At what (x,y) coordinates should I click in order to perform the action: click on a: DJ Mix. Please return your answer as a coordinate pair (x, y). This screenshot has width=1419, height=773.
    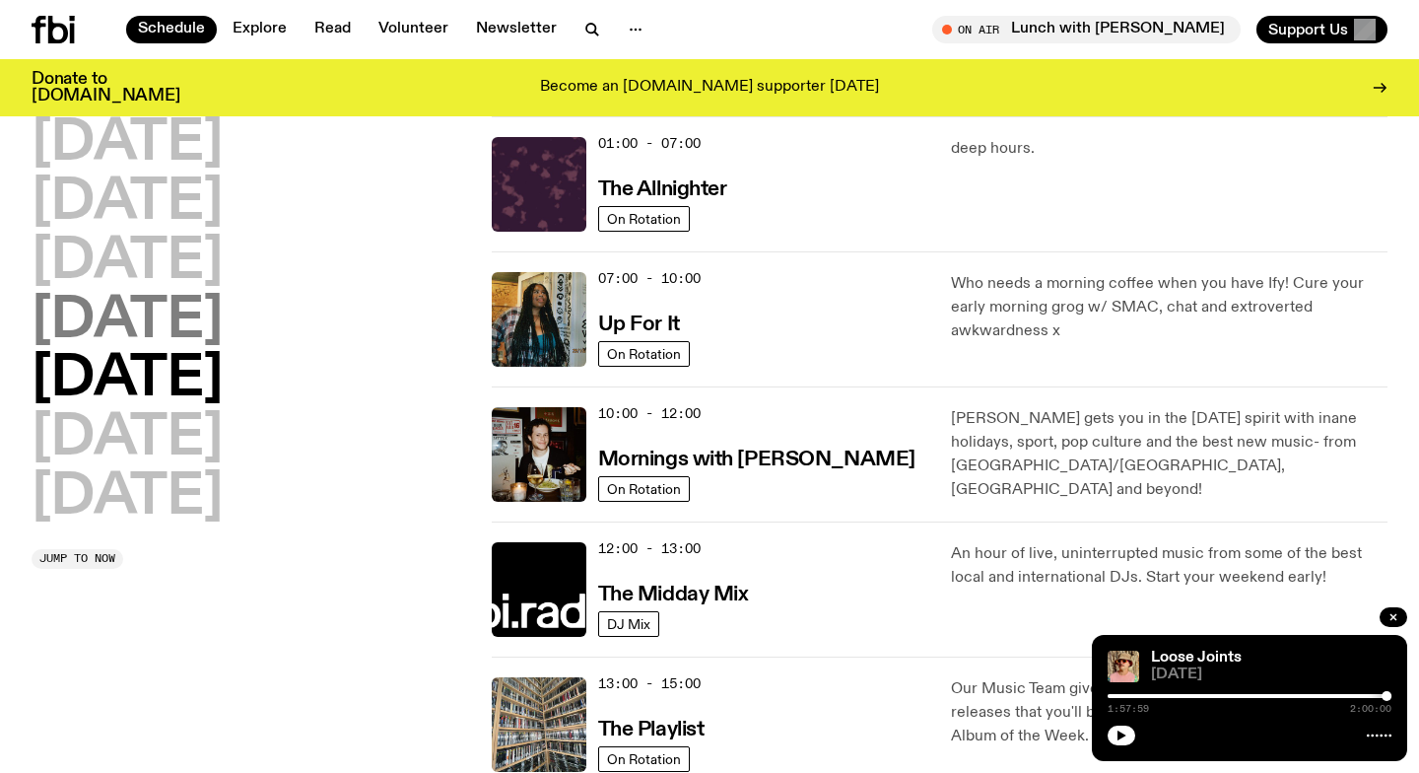
    Looking at the image, I should click on (629, 624).